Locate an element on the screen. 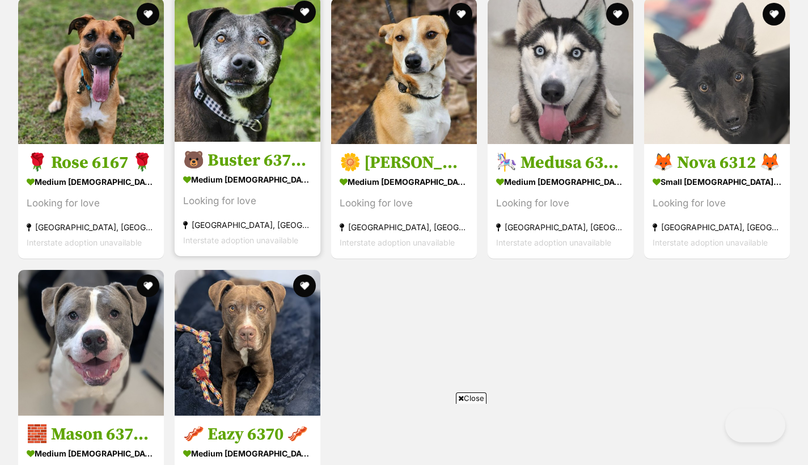 This screenshot has height=465, width=808. img: 🥓 Eazy 6370 🥓 is located at coordinates (247, 342).